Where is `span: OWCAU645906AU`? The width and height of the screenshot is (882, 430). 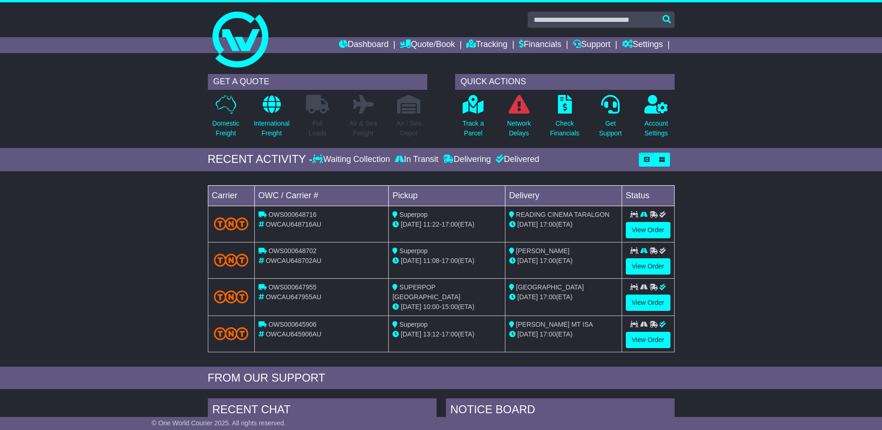
span: OWCAU645906AU is located at coordinates (294, 334).